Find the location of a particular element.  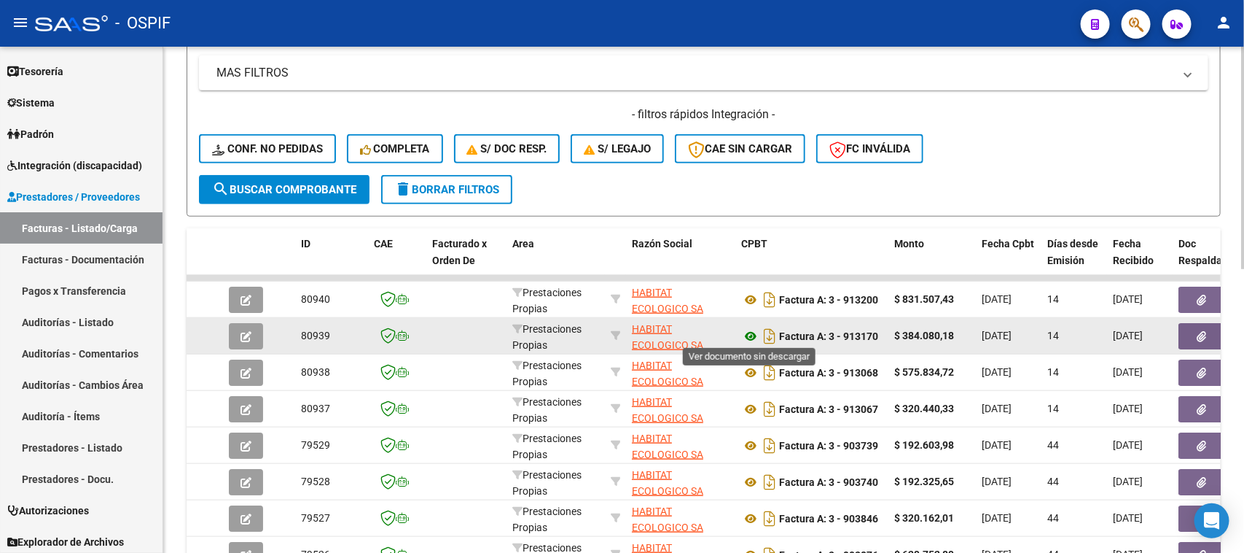

datatable-header-cell: CPBT is located at coordinates (812, 260).